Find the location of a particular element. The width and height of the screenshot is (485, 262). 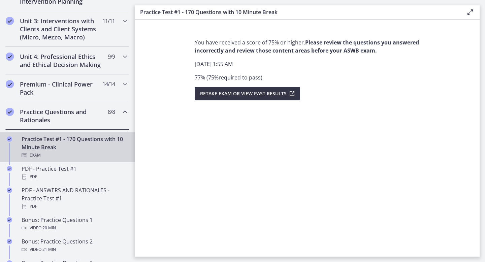

p: You have received a score of 75% or higher. is located at coordinates (307, 46).